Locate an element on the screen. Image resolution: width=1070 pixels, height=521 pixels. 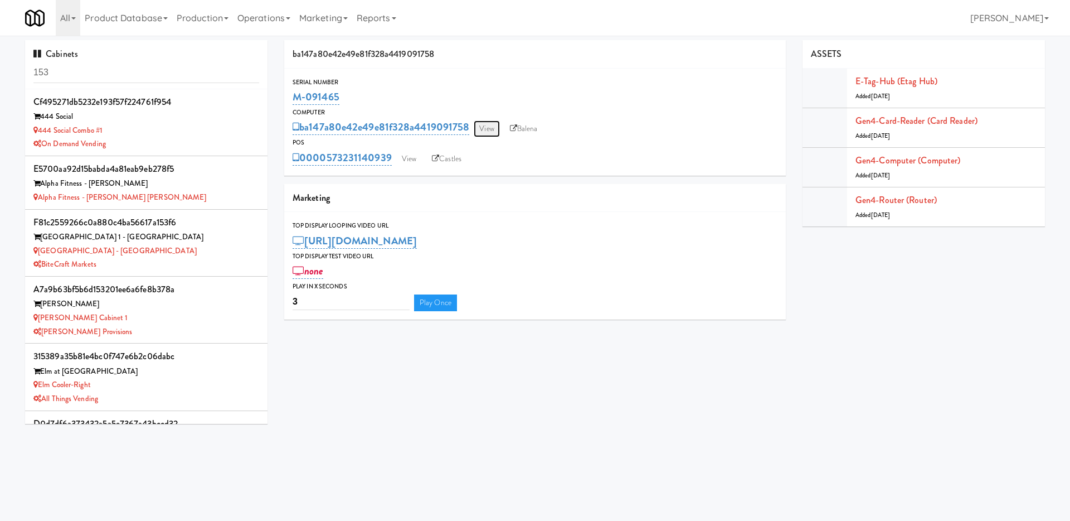
div: Top Display Looping Video Url is located at coordinates (535, 226).